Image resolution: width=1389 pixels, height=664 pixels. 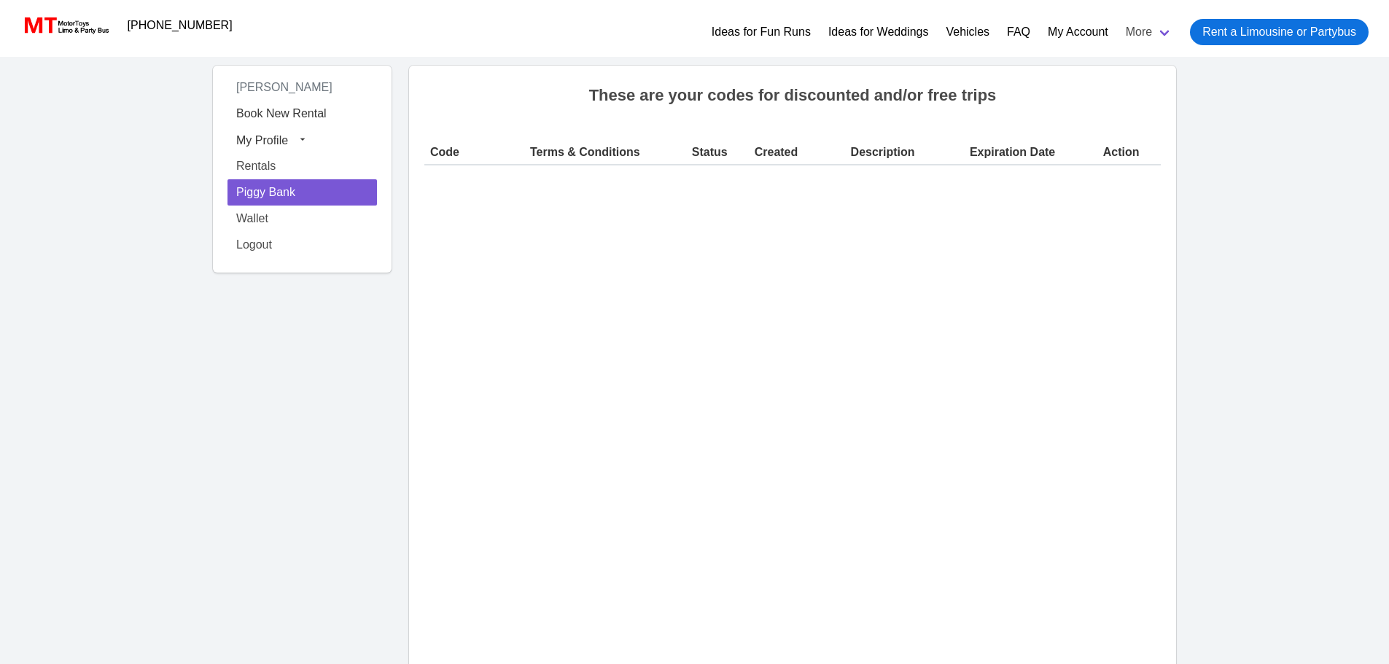 What do you see at coordinates (718, 152) in the screenshot?
I see `div: Status` at bounding box center [718, 152].